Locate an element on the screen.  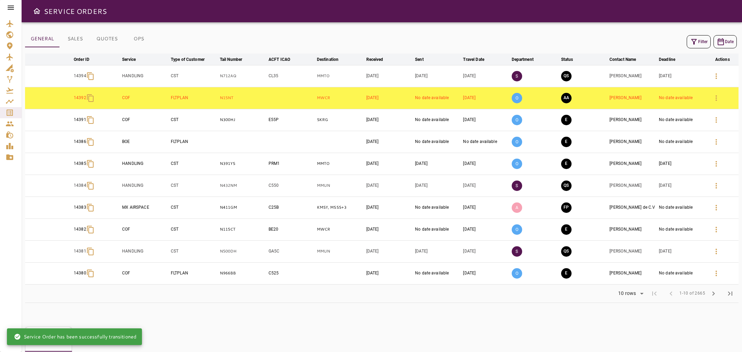
p: N391YS is located at coordinates (243, 164).